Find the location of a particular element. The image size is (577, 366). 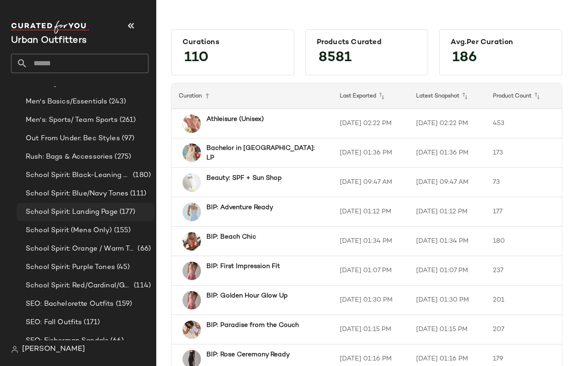

b: BIP: Beach Chic is located at coordinates (231, 237).